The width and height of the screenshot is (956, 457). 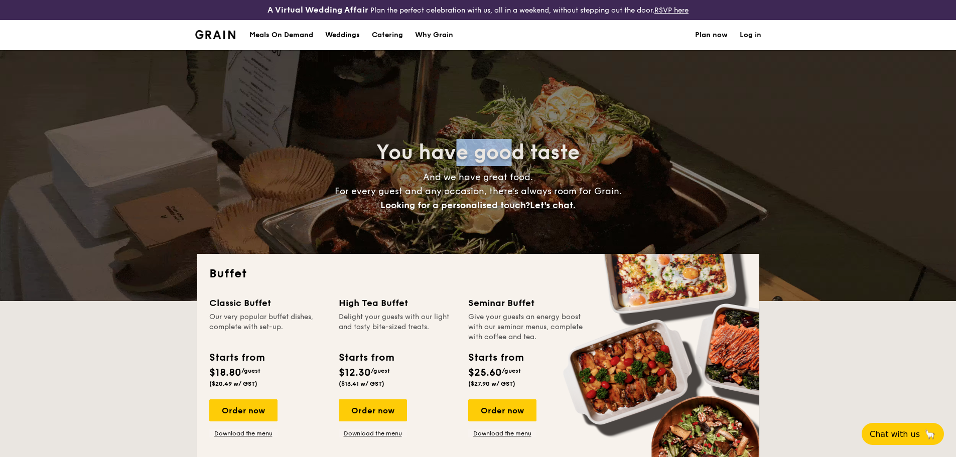 I want to click on span: $18.80, so click(x=225, y=373).